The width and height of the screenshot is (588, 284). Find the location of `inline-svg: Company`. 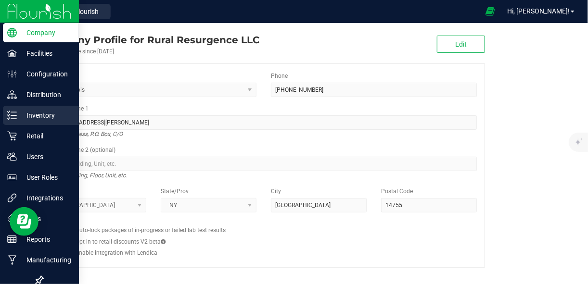

inline-svg: Company is located at coordinates (12, 33).